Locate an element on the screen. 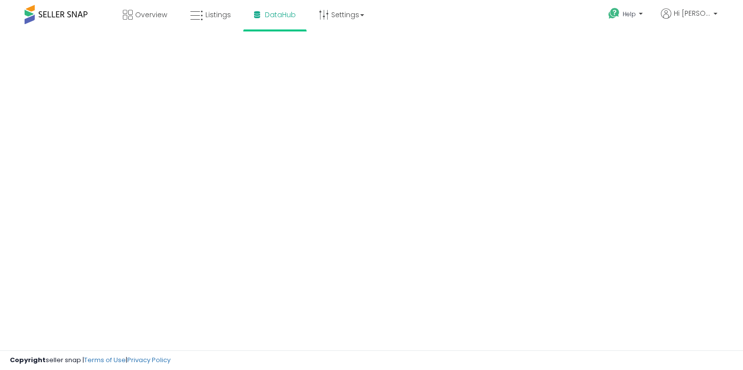 The width and height of the screenshot is (743, 370). span: Listings is located at coordinates (218, 15).